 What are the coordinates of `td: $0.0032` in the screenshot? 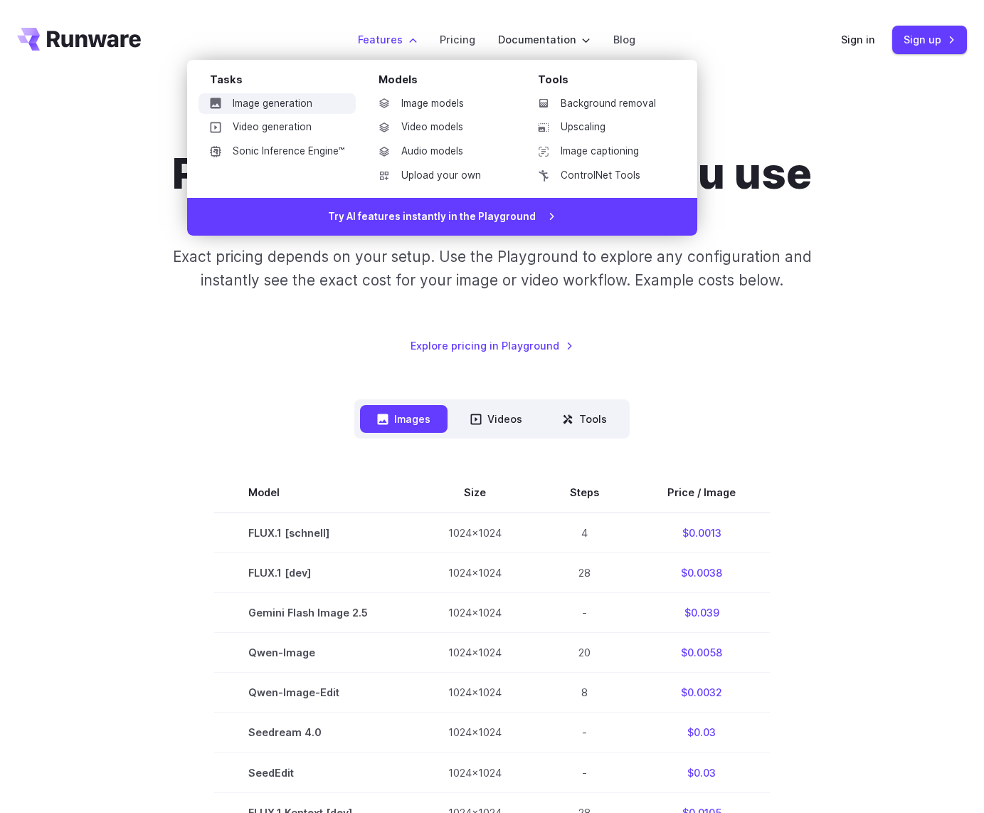 It's located at (702, 692).